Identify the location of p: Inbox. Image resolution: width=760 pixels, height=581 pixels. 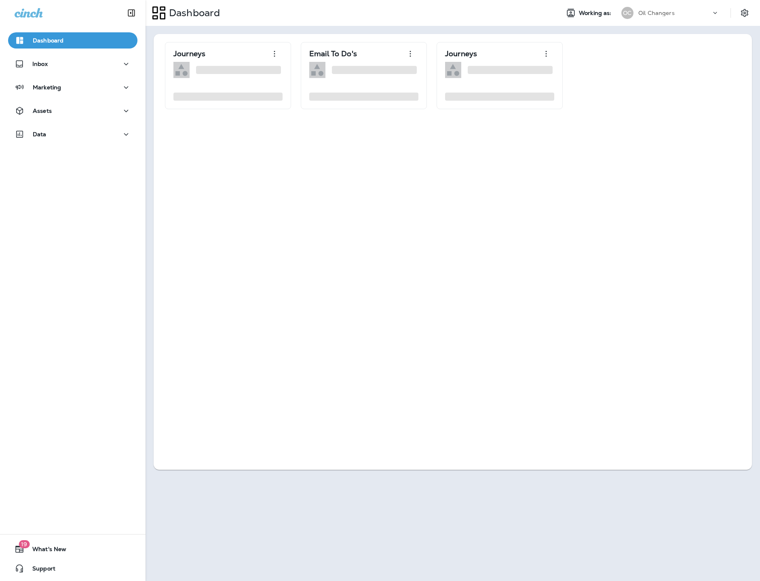
(40, 64).